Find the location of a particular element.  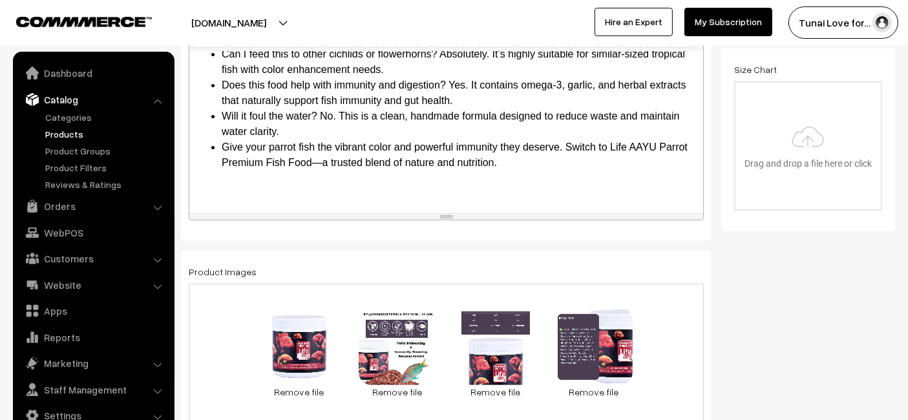

a: Reports is located at coordinates (93, 337).